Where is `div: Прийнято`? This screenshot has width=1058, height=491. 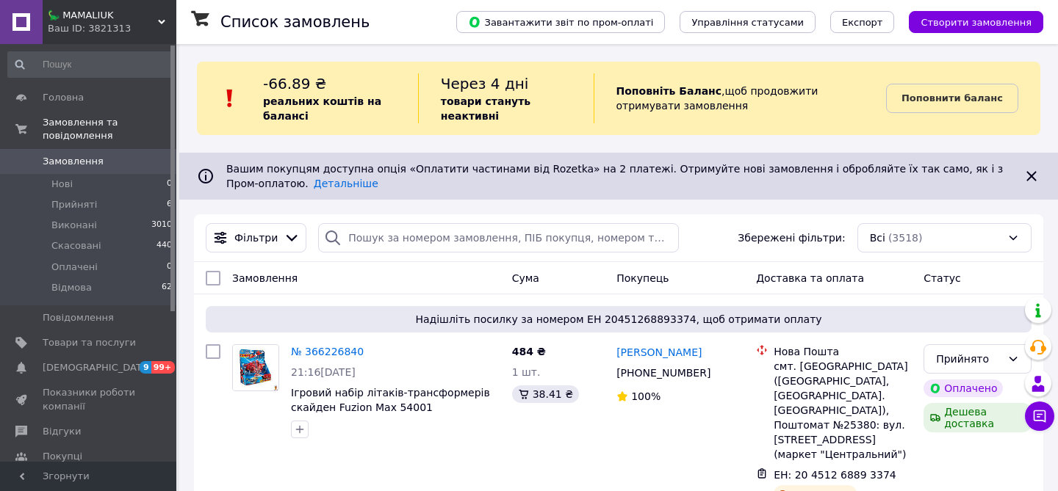
div: Прийнято is located at coordinates (968, 359).